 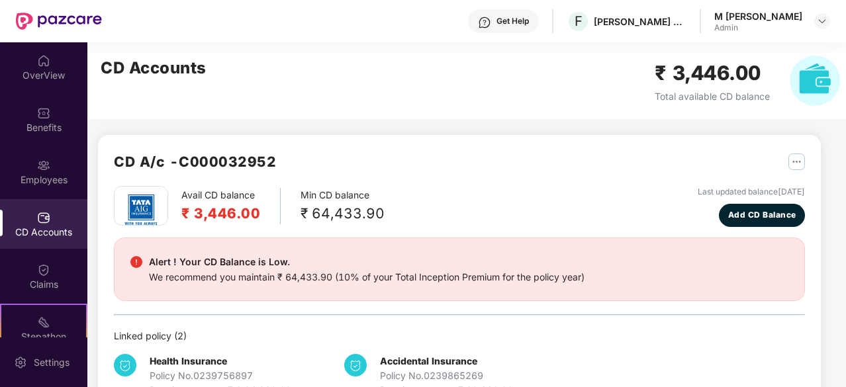 I want to click on img: New Pazcare Logo, so click(x=59, y=21).